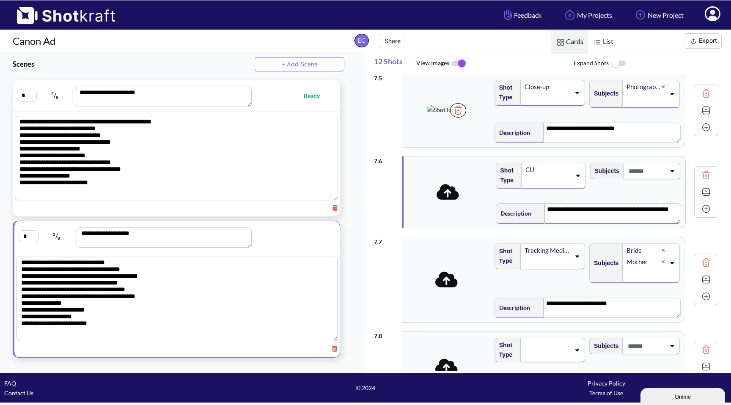  Describe the element at coordinates (19, 393) in the screenshot. I see `a: Contact Us` at that location.